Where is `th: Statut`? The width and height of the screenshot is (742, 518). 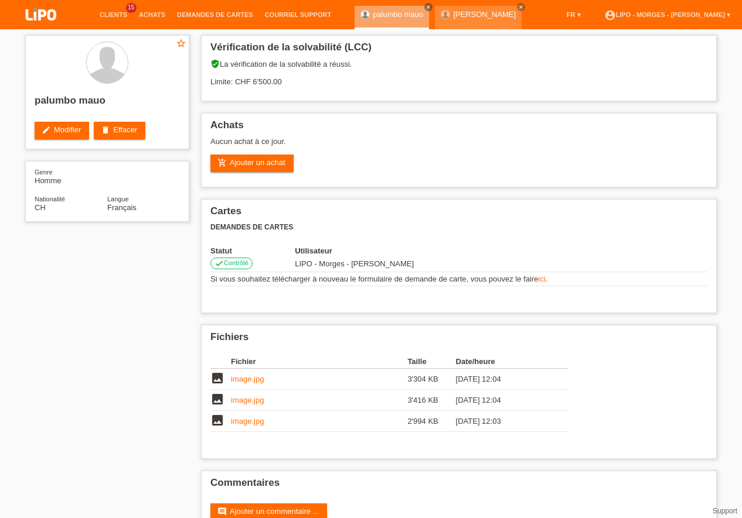
th: Statut is located at coordinates (252, 251).